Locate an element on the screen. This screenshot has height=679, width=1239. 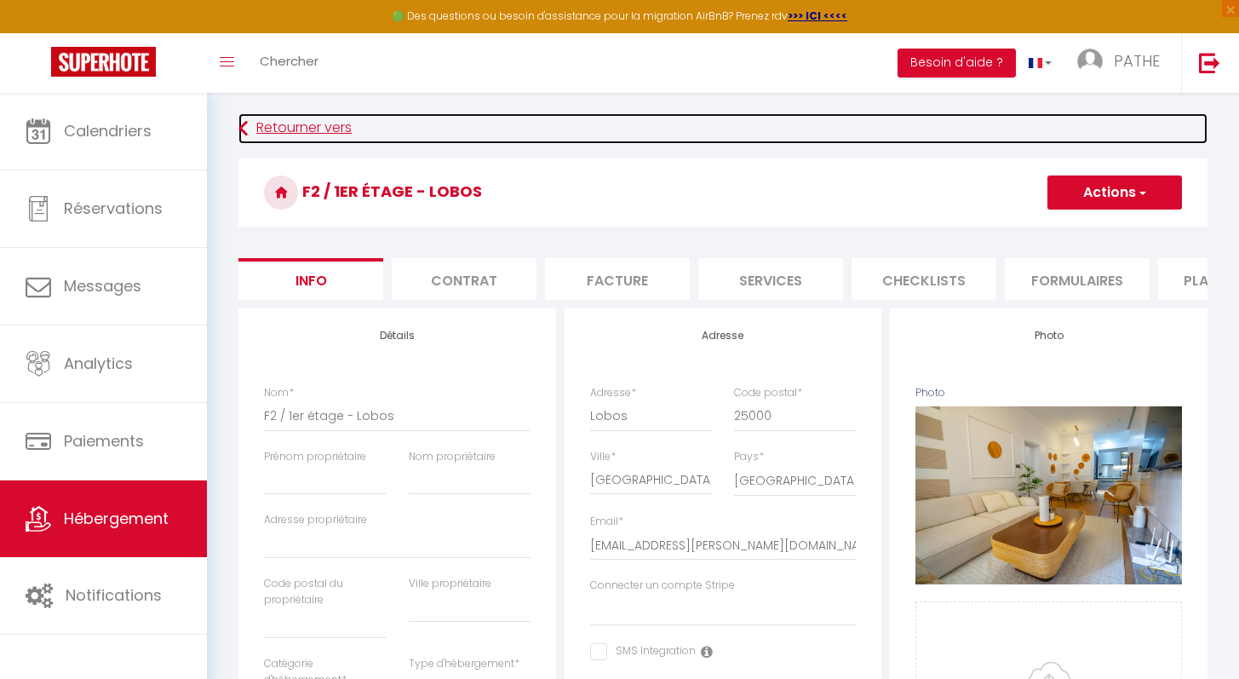
a: ... PATHE is located at coordinates (1122, 63).